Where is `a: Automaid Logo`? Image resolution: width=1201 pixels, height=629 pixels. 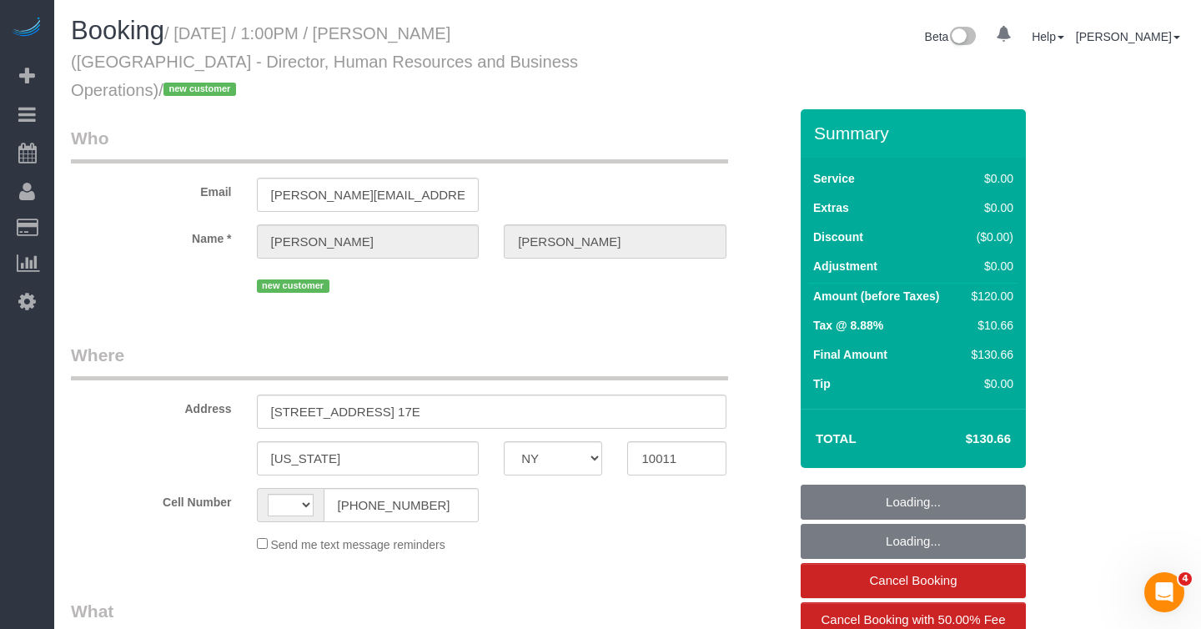
a: Automaid Logo is located at coordinates (27, 28).